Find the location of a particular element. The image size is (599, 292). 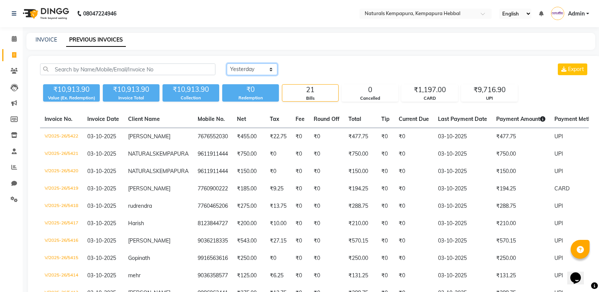

span: Client Name is located at coordinates (144, 119).